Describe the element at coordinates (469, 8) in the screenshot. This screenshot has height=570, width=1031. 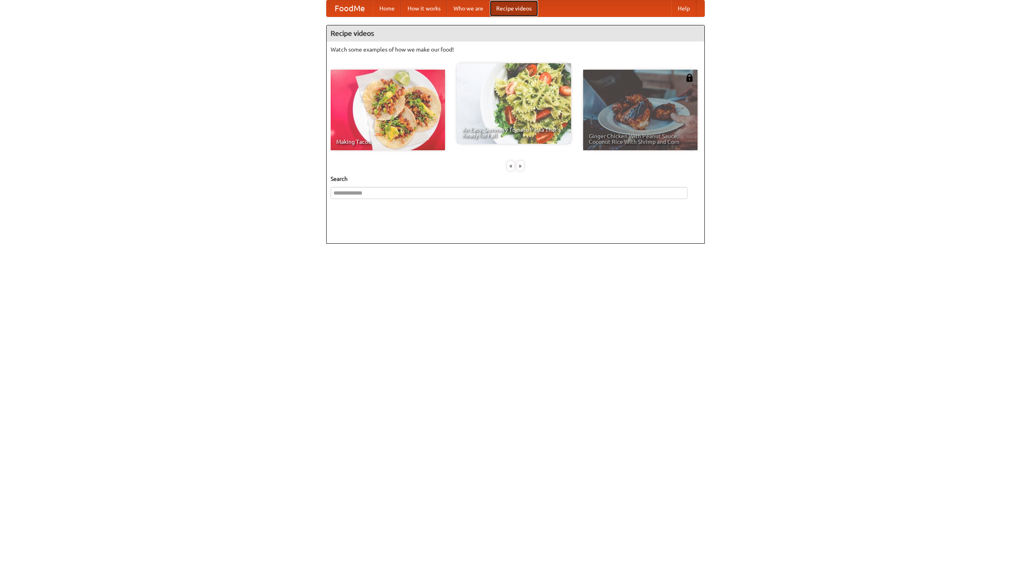
I see `a: Who we are` at that location.